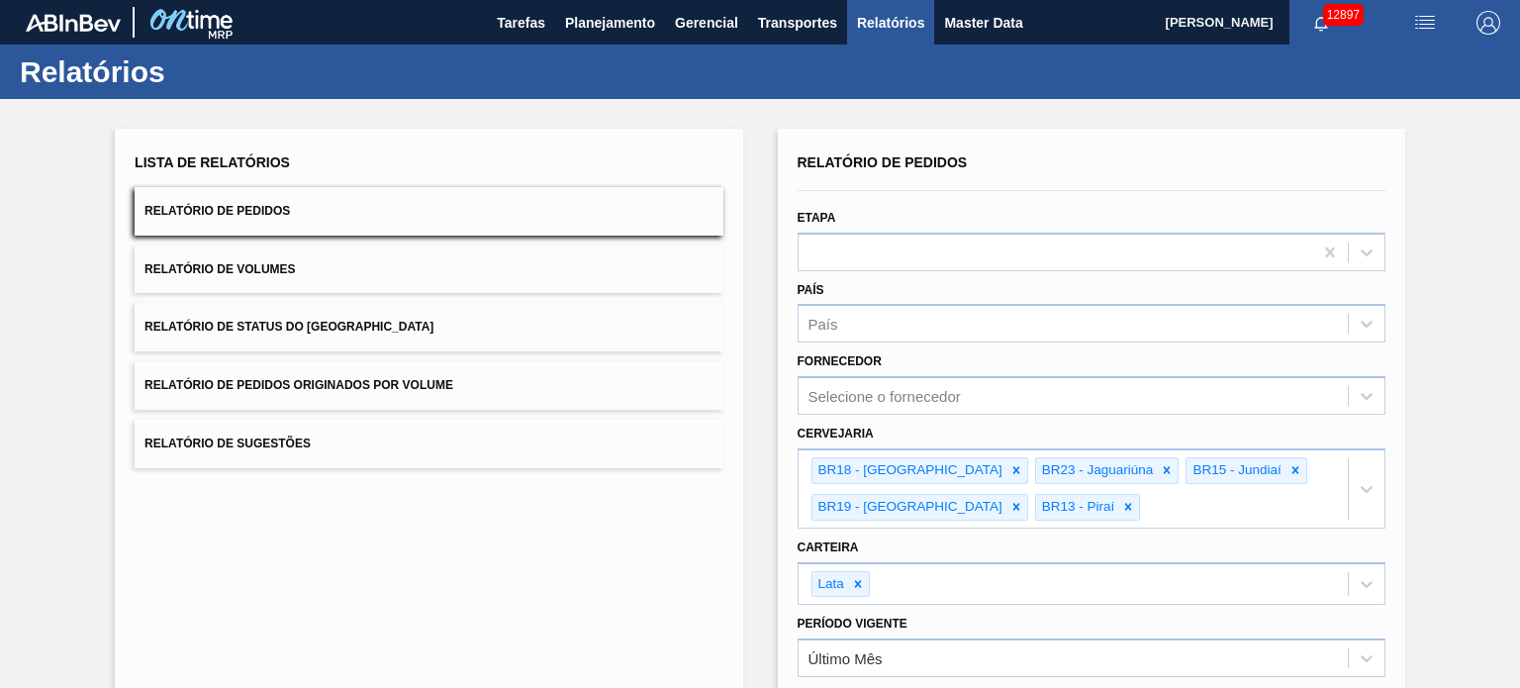  I want to click on span: Master Data, so click(983, 23).